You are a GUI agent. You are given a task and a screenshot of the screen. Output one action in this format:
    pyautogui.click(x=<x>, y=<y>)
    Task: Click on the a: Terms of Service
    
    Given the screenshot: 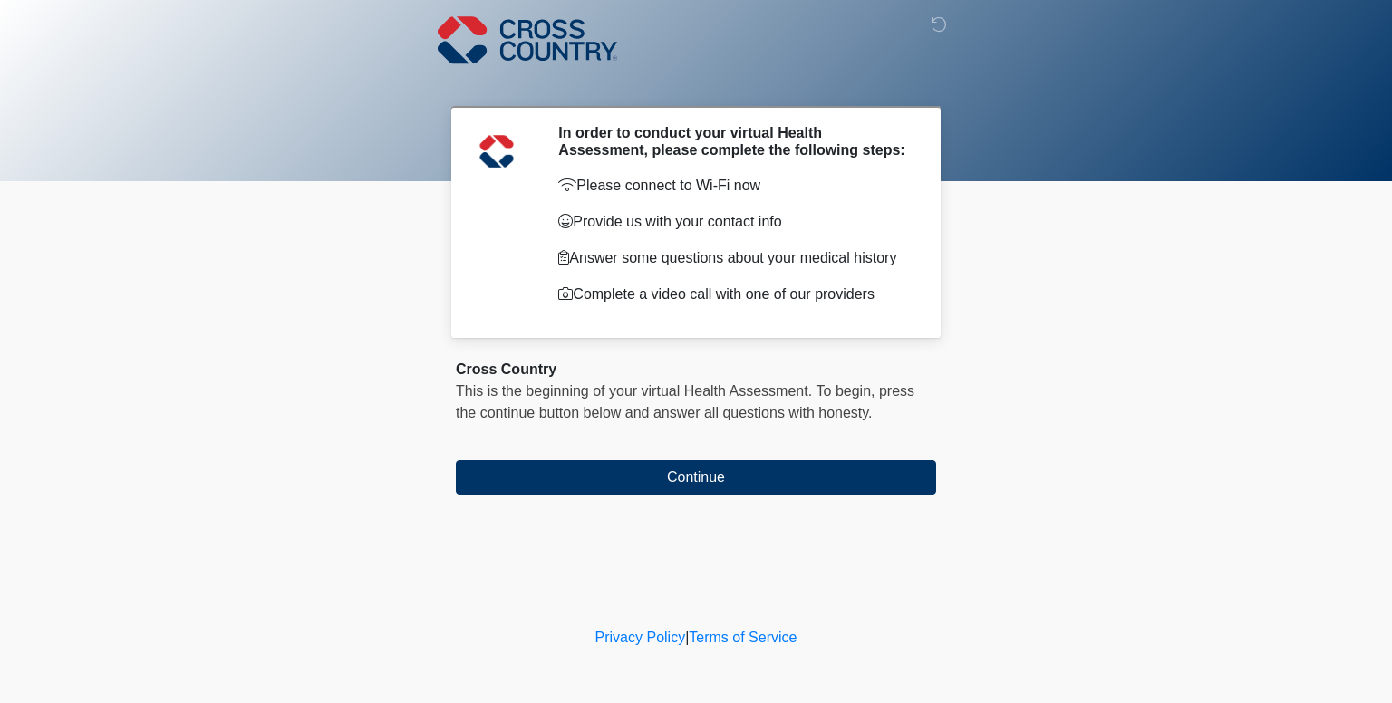 What is the action you would take?
    pyautogui.click(x=742, y=637)
    